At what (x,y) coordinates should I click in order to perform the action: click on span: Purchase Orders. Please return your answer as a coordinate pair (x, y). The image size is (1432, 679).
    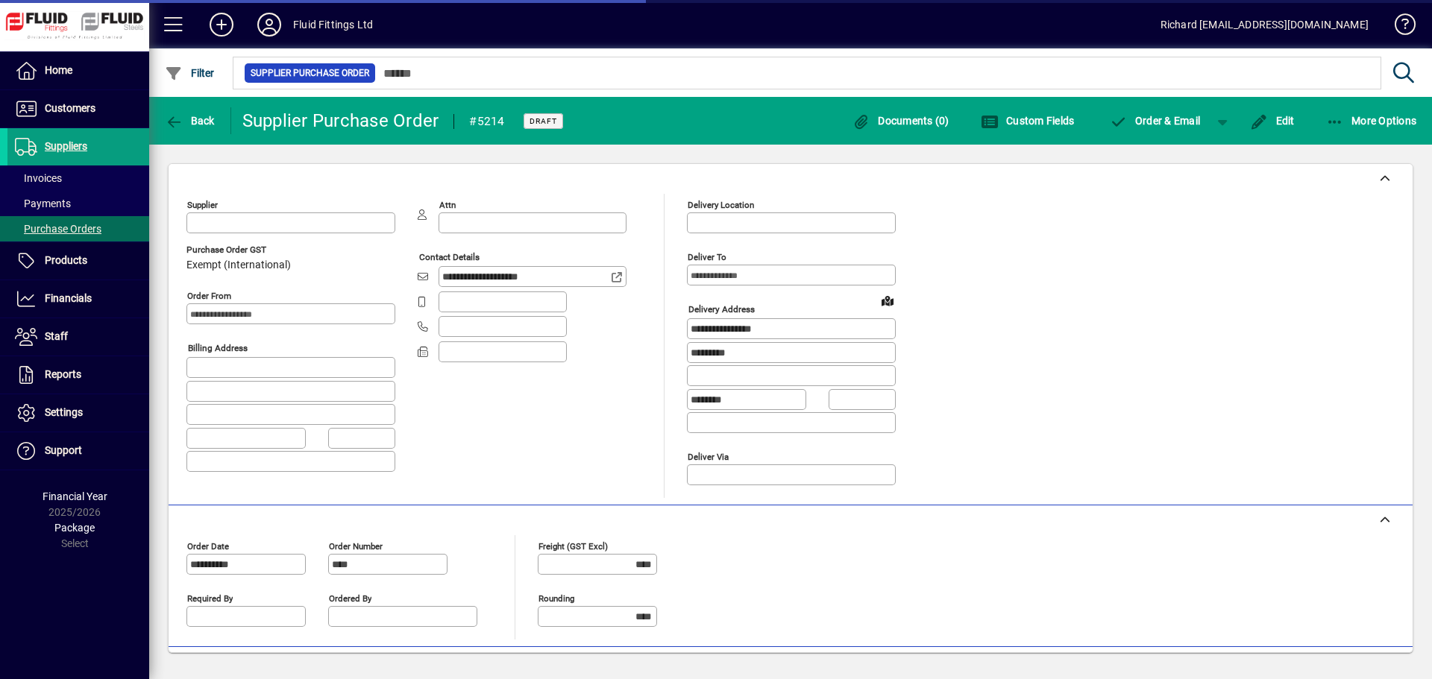
    Looking at the image, I should click on (58, 229).